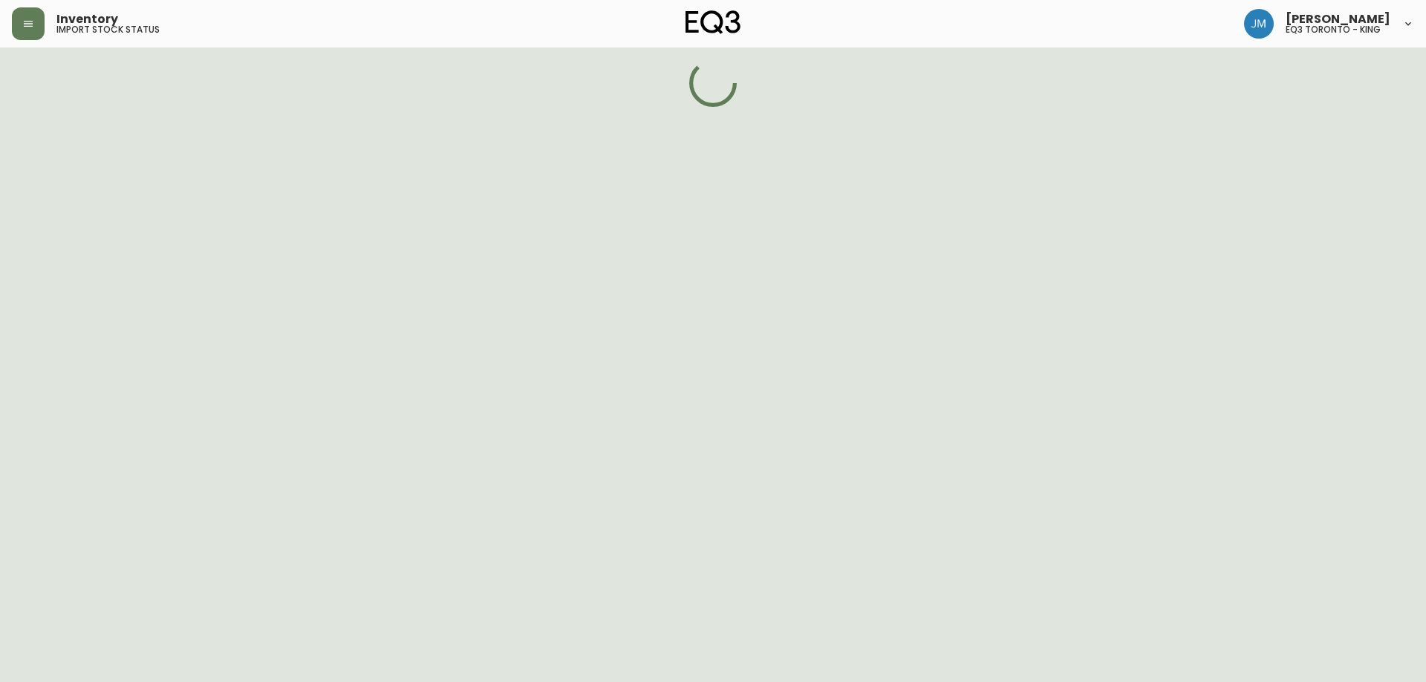 The height and width of the screenshot is (682, 1426). What do you see at coordinates (713, 22) in the screenshot?
I see `img: logo` at bounding box center [713, 22].